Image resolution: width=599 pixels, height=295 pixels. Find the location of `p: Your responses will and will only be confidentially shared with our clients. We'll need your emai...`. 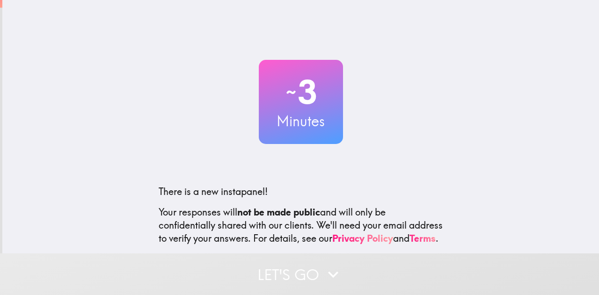

p: Your responses will and will only be confidentially shared with our clients. We'll need your emai... is located at coordinates (301, 225).